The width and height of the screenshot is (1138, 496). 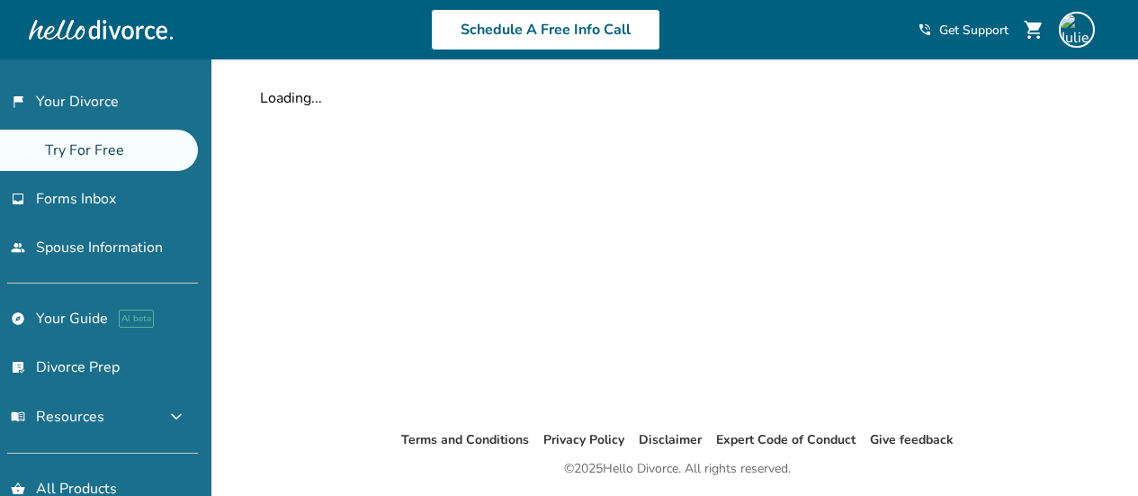 I want to click on img: Julie Konye, so click(x=1077, y=30).